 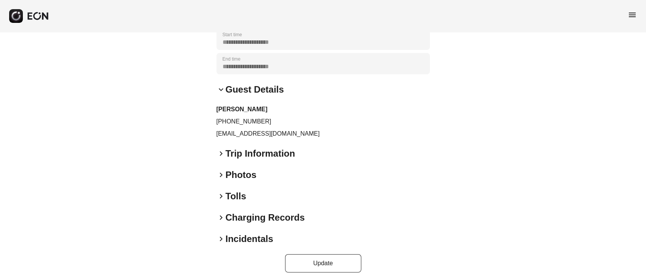 What do you see at coordinates (236, 196) in the screenshot?
I see `h2: Tolls` at bounding box center [236, 196].